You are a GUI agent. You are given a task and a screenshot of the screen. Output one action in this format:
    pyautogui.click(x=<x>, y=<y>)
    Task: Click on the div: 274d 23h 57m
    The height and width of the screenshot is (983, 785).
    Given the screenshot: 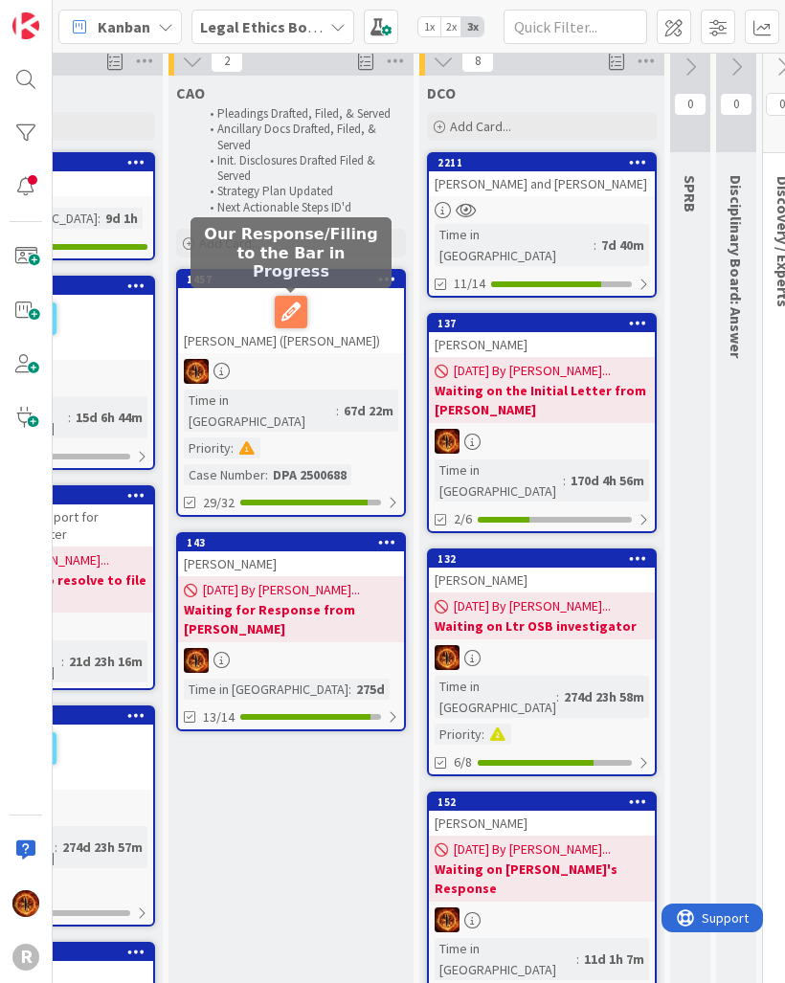 What is the action you would take?
    pyautogui.click(x=102, y=847)
    